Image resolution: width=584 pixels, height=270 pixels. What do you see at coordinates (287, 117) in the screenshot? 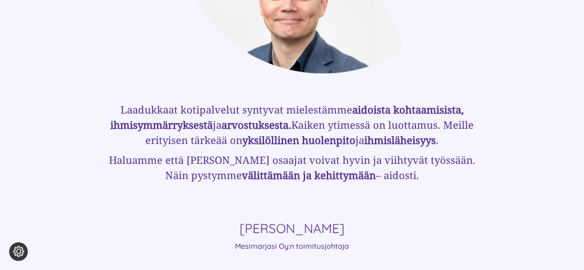
I see `strong: aidoista kohtaa­misista, ihmis­ymmärryksestä` at bounding box center [287, 117].